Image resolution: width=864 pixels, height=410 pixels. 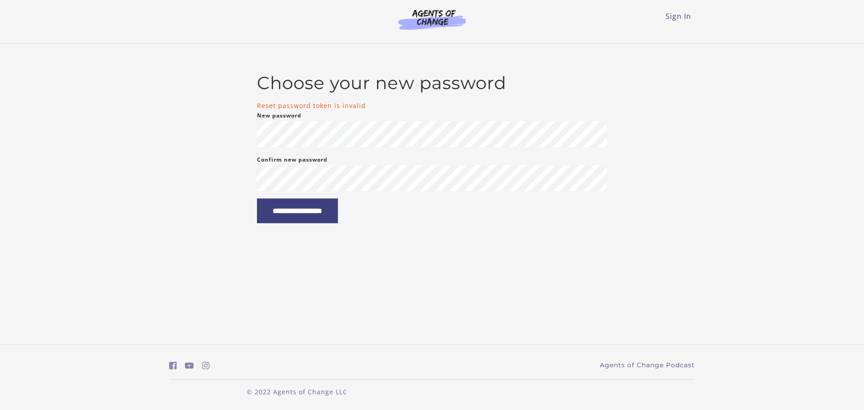 I want to click on img: Agents of Change Logo, so click(x=432, y=19).